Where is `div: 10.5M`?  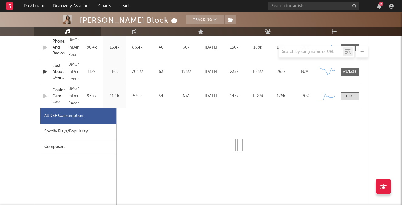
div: 10.5M is located at coordinates (258, 72).